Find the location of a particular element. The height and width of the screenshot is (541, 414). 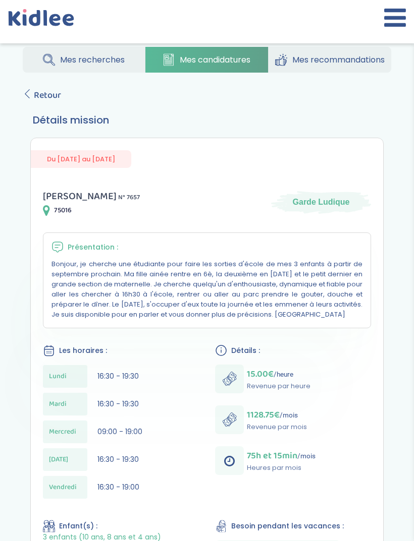

p: /heure is located at coordinates (278, 374).